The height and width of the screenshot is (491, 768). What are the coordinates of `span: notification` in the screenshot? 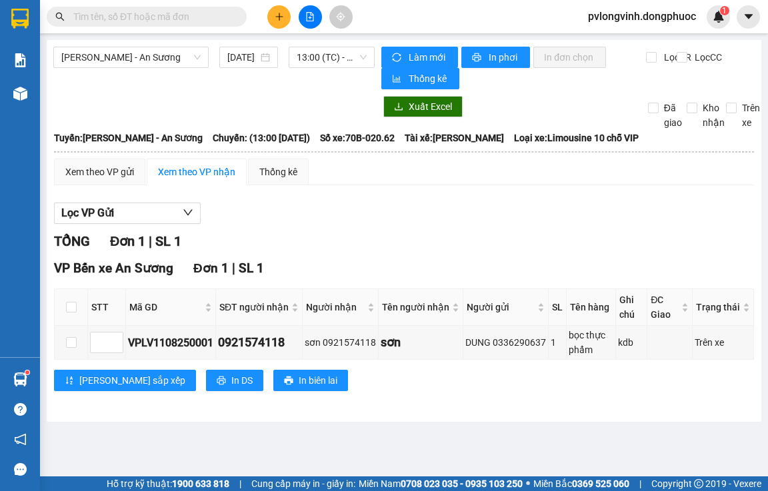 It's located at (20, 439).